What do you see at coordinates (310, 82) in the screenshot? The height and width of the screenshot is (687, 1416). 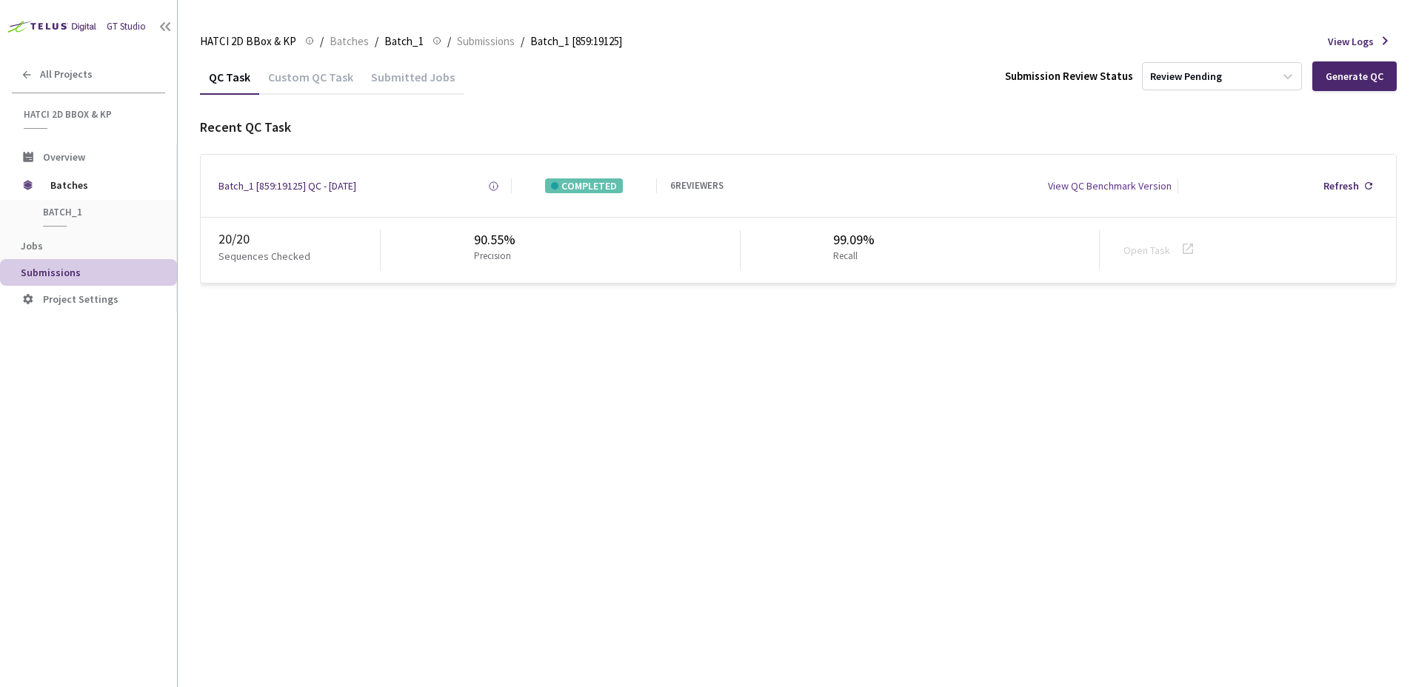 I see `div: Custom QC Task` at bounding box center [310, 82].